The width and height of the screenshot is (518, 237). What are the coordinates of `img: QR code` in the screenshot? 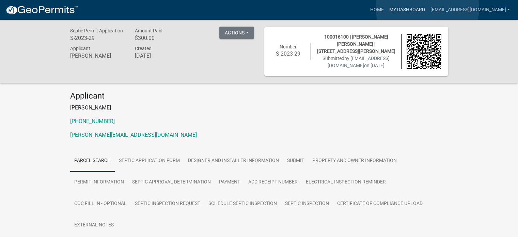 It's located at (424, 51).